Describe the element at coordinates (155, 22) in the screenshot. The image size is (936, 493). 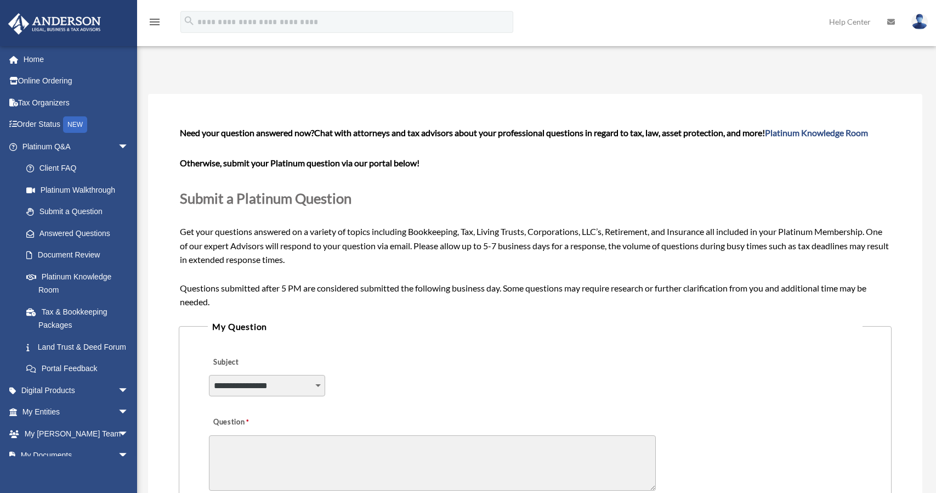
I see `i: menu` at that location.